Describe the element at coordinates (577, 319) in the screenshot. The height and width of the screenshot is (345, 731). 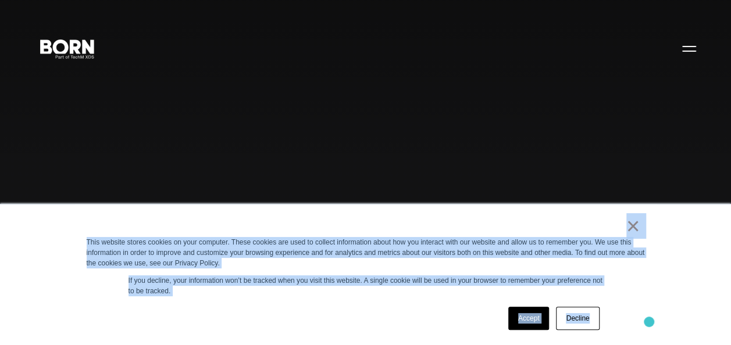
I see `a: Decline` at that location.